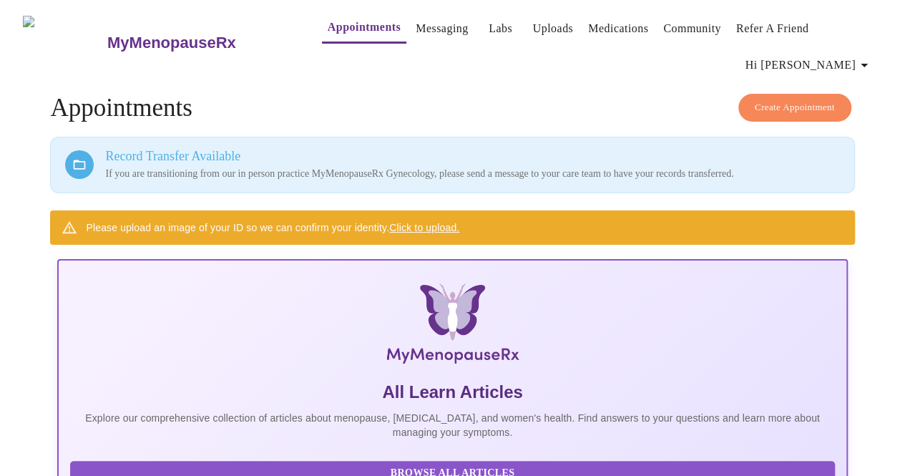  I want to click on h5: All Learn Articles, so click(452, 392).